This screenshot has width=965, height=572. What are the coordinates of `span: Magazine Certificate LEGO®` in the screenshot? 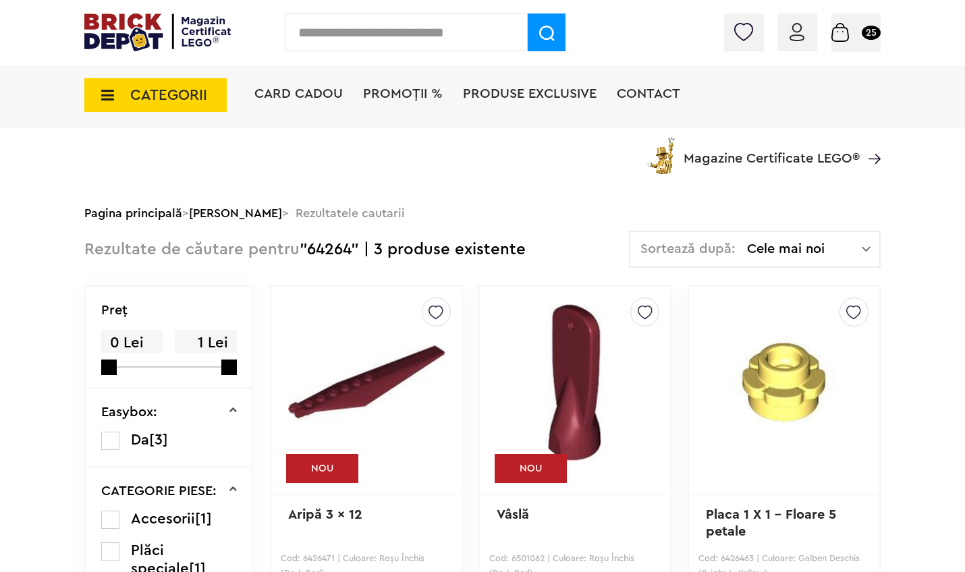 It's located at (771, 150).